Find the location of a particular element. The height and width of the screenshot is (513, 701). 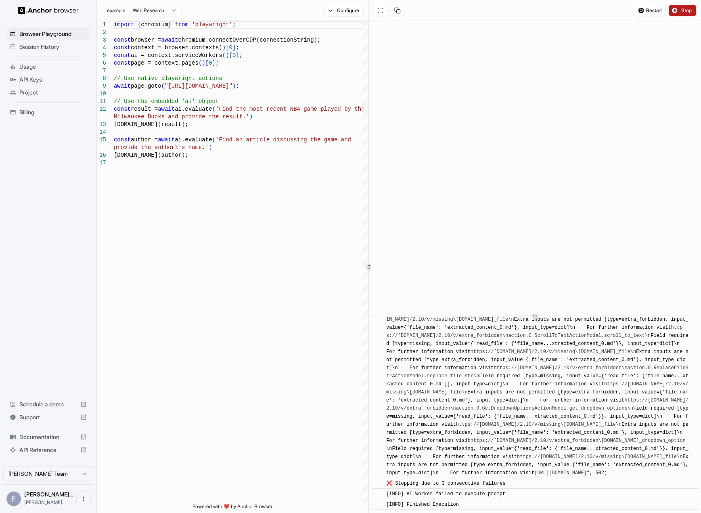

span: API Keys is located at coordinates (53, 80).